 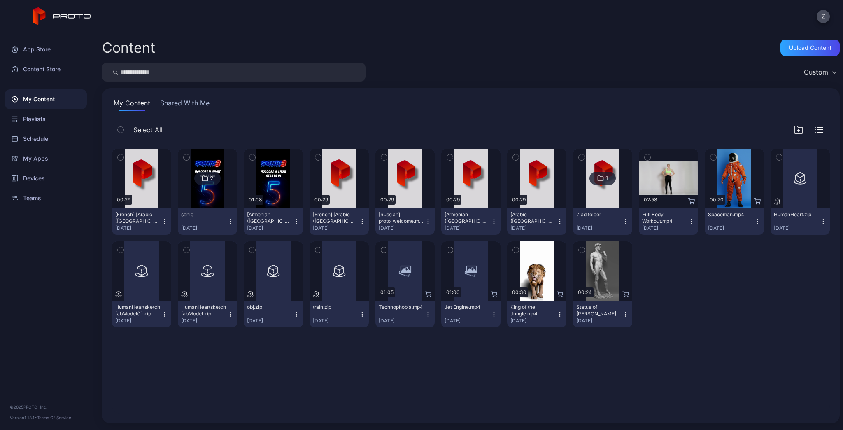 What do you see at coordinates (54, 417) in the screenshot?
I see `a: Terms Of Service` at bounding box center [54, 417].